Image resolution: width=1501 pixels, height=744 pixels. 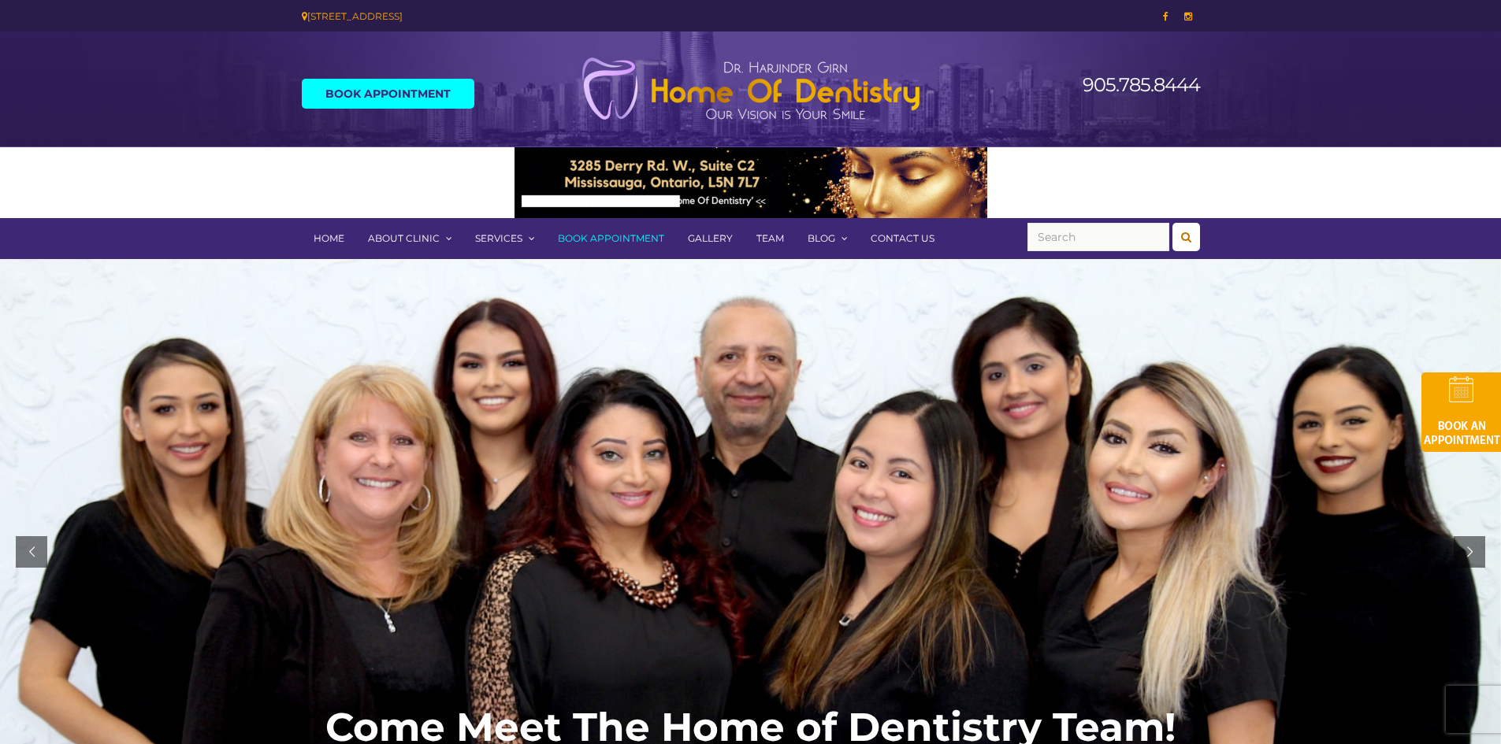 What do you see at coordinates (1460, 412) in the screenshot?
I see `img: book-an-appointment-hod-gld.png` at bounding box center [1460, 412].